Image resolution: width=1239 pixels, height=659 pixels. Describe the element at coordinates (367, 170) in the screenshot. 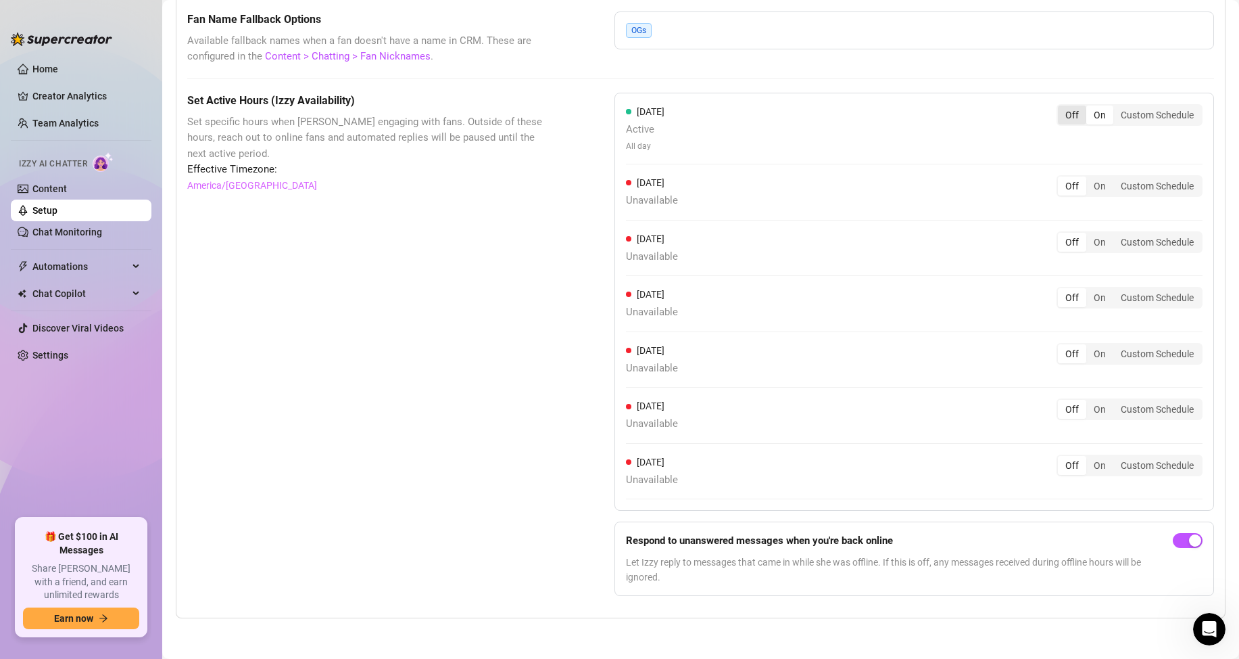

I see `span: Effective Timezone:` at that location.